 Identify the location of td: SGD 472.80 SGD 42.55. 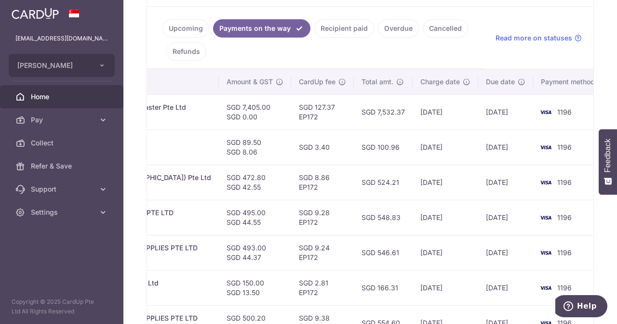
(255, 182).